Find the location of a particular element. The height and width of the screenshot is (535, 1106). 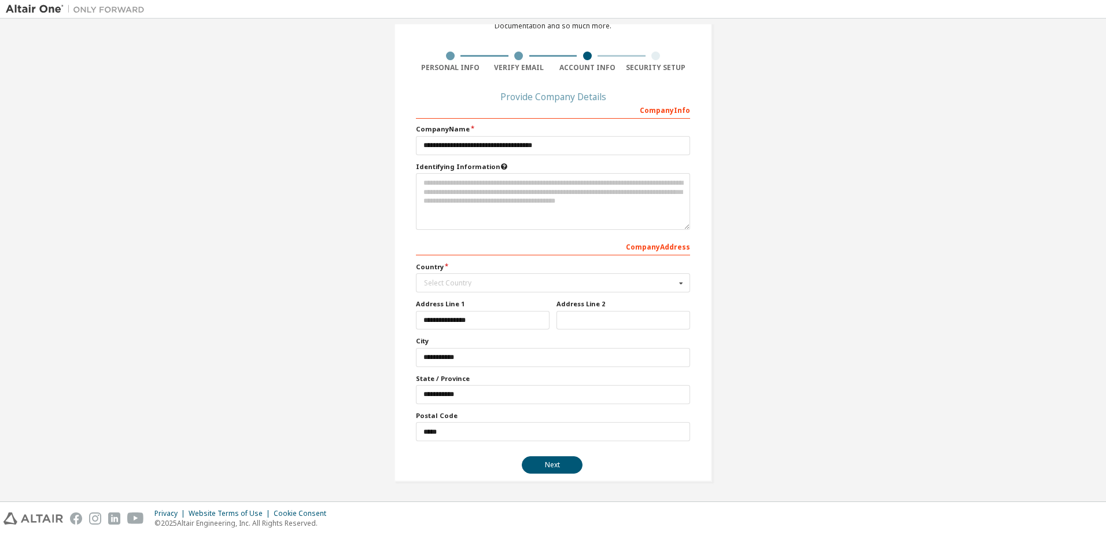

img: instagram.svg is located at coordinates (95, 518).